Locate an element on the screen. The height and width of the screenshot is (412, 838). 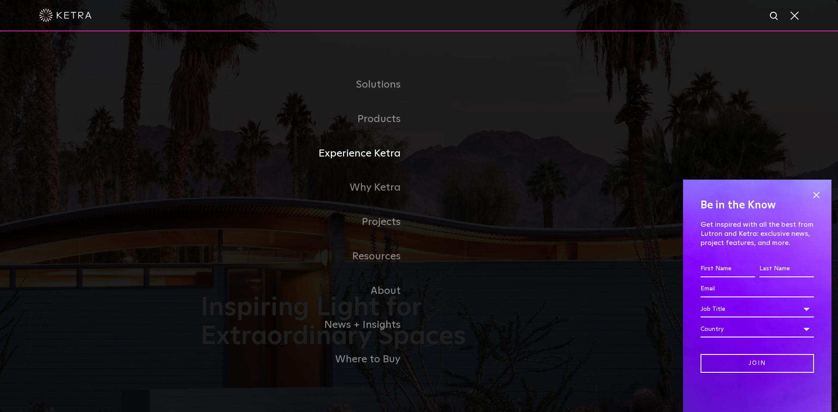
input: First Name is located at coordinates (727, 269).